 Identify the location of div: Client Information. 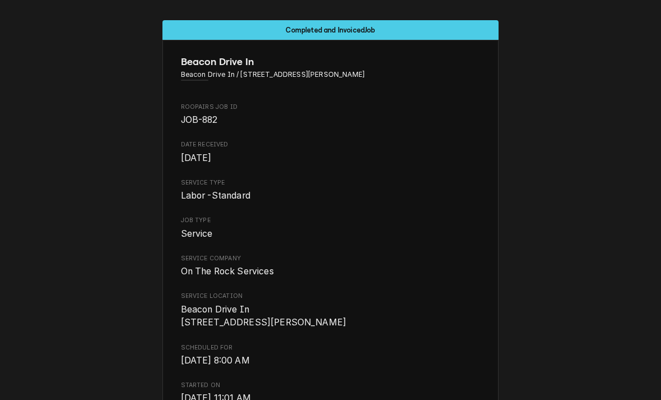
(331, 71).